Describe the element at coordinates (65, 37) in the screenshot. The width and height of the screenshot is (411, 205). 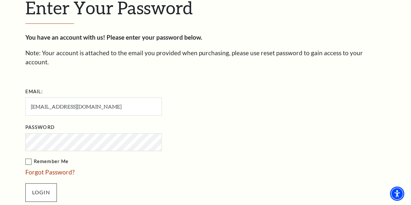
I see `strong: You have an account with us!` at that location.